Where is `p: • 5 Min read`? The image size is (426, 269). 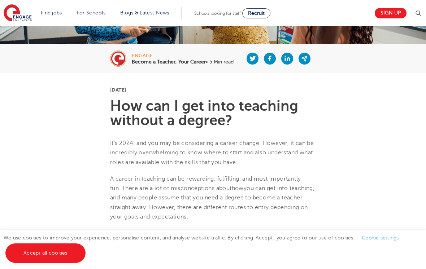 p: • 5 Min read is located at coordinates (183, 62).